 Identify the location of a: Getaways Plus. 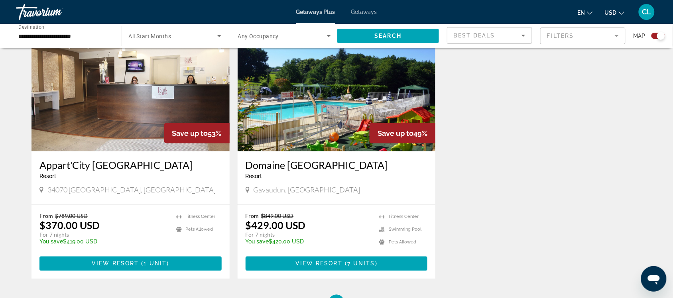
(316, 12).